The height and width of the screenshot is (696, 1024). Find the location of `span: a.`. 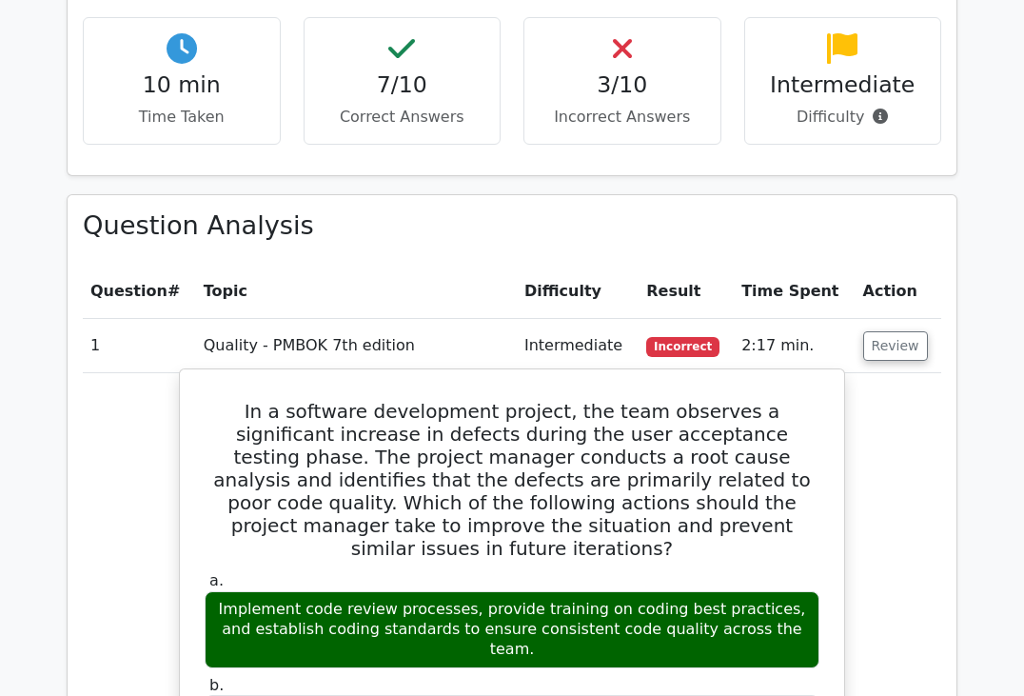

span: a. is located at coordinates (216, 579).